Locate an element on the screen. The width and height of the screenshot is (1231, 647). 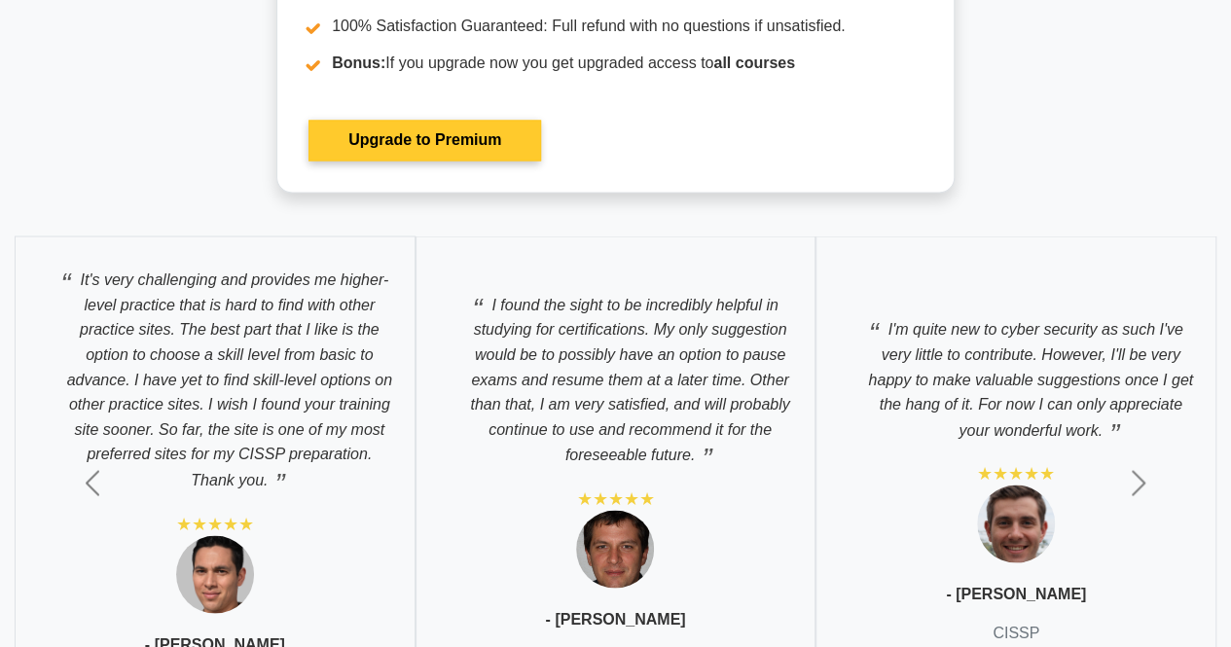
img: Testimonial 3 is located at coordinates (1016, 523).